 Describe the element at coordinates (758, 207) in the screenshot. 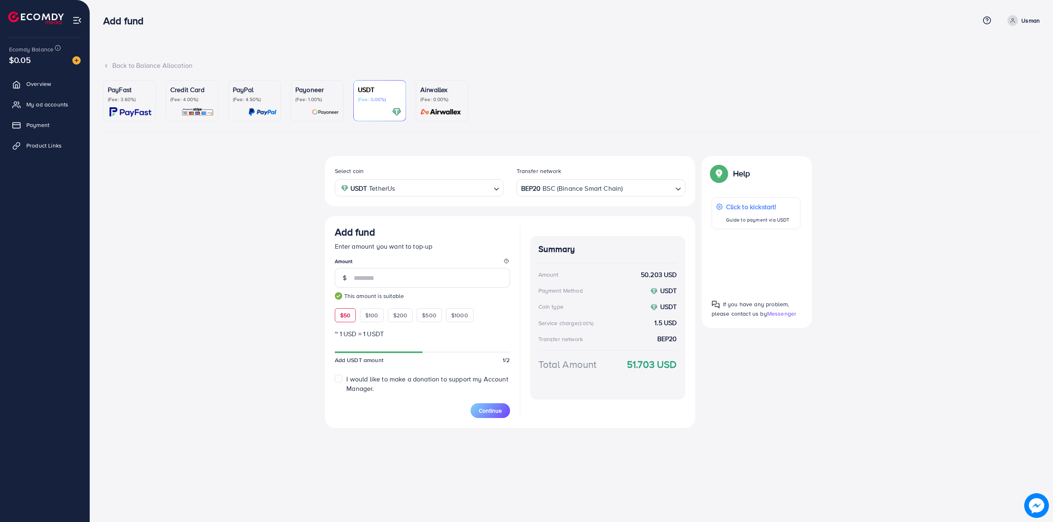

I see `p: Click to kickstart!` at that location.